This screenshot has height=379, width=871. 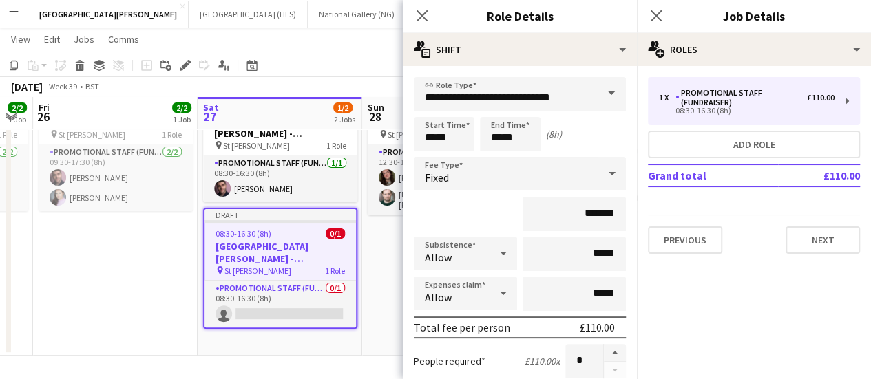 What do you see at coordinates (740, 98) in the screenshot?
I see `div: Promotional Staff (Fundraiser)` at bounding box center [740, 98].